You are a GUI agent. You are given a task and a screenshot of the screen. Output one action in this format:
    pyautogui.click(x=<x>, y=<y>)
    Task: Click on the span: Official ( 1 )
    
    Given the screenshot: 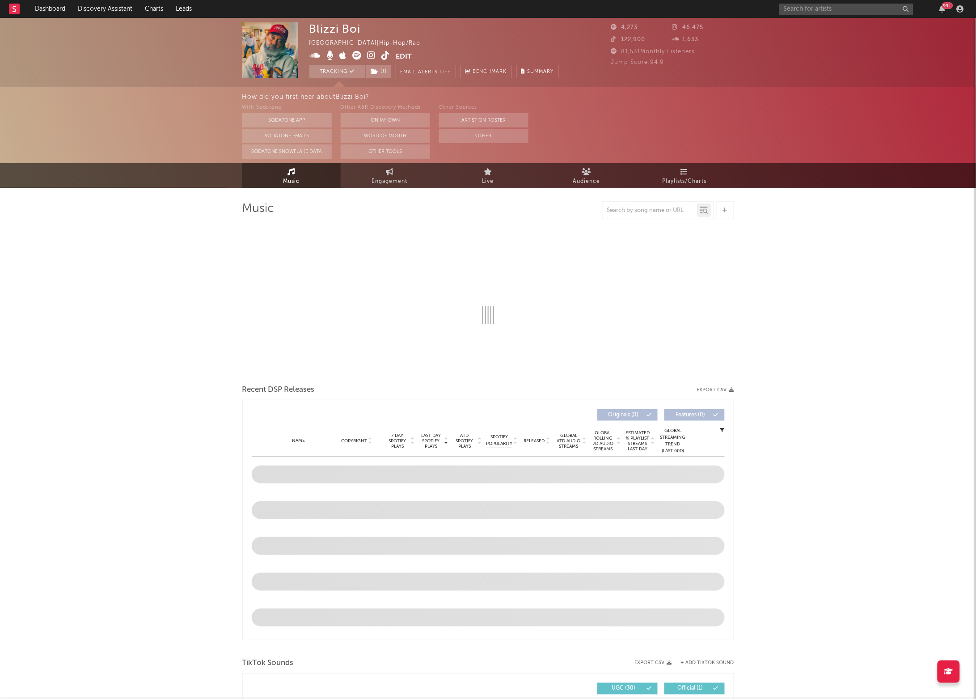 What is the action you would take?
    pyautogui.click(x=691, y=688)
    